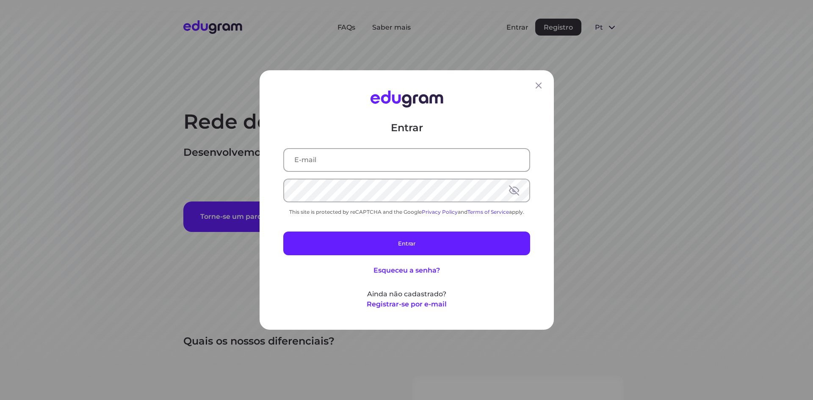 The image size is (813, 400). I want to click on div: This site is protected by reCAPTCHA and the Google and apply., so click(406, 212).